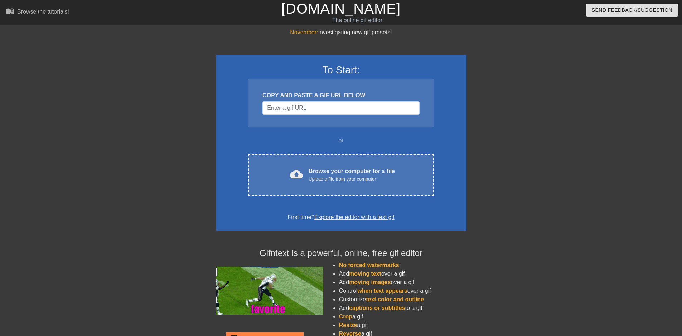 This screenshot has width=682, height=336. Describe the element at coordinates (632, 10) in the screenshot. I see `span: Send Feedback/Suggestion` at that location.